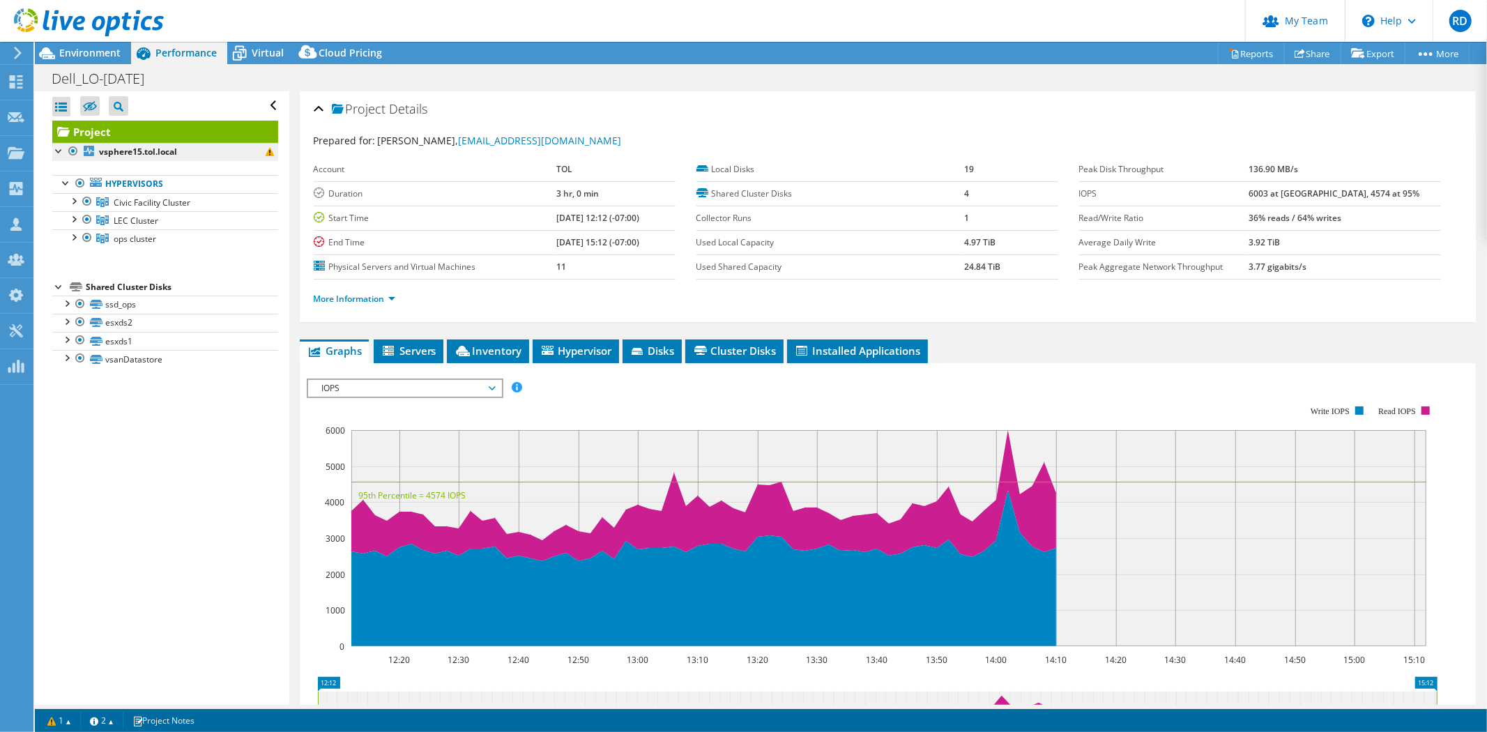 The image size is (1487, 732). Describe the element at coordinates (1164, 267) in the screenshot. I see `label: Peak Aggregate Network Throughput` at that location.